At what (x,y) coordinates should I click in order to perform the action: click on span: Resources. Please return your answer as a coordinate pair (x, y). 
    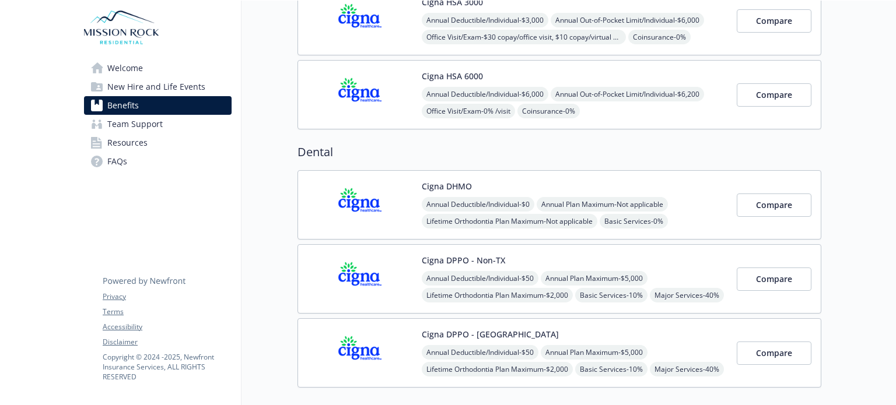
    Looking at the image, I should click on (127, 143).